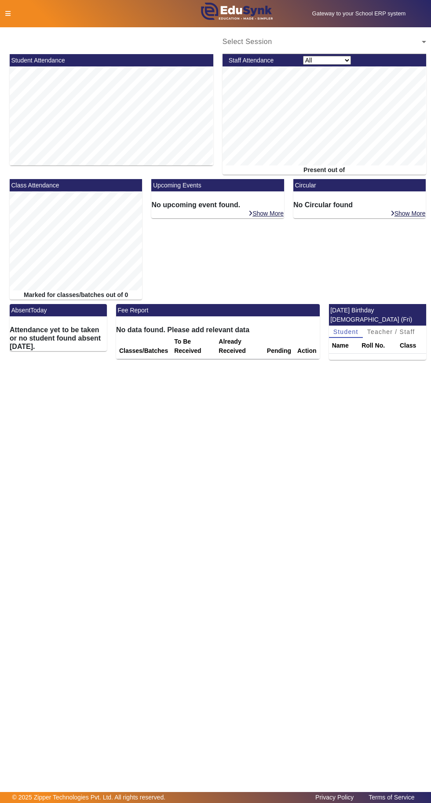 Image resolution: width=431 pixels, height=803 pixels. I want to click on th: Already Received, so click(239, 346).